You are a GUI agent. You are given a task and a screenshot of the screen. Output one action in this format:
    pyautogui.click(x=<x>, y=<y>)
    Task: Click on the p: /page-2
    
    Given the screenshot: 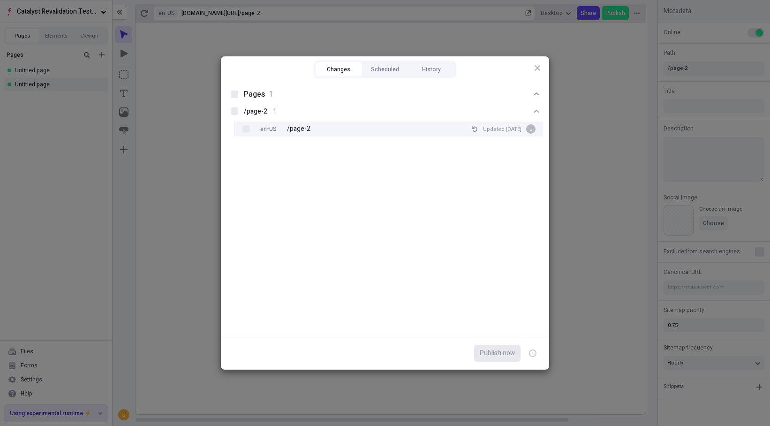 What is the action you would take?
    pyautogui.click(x=299, y=129)
    